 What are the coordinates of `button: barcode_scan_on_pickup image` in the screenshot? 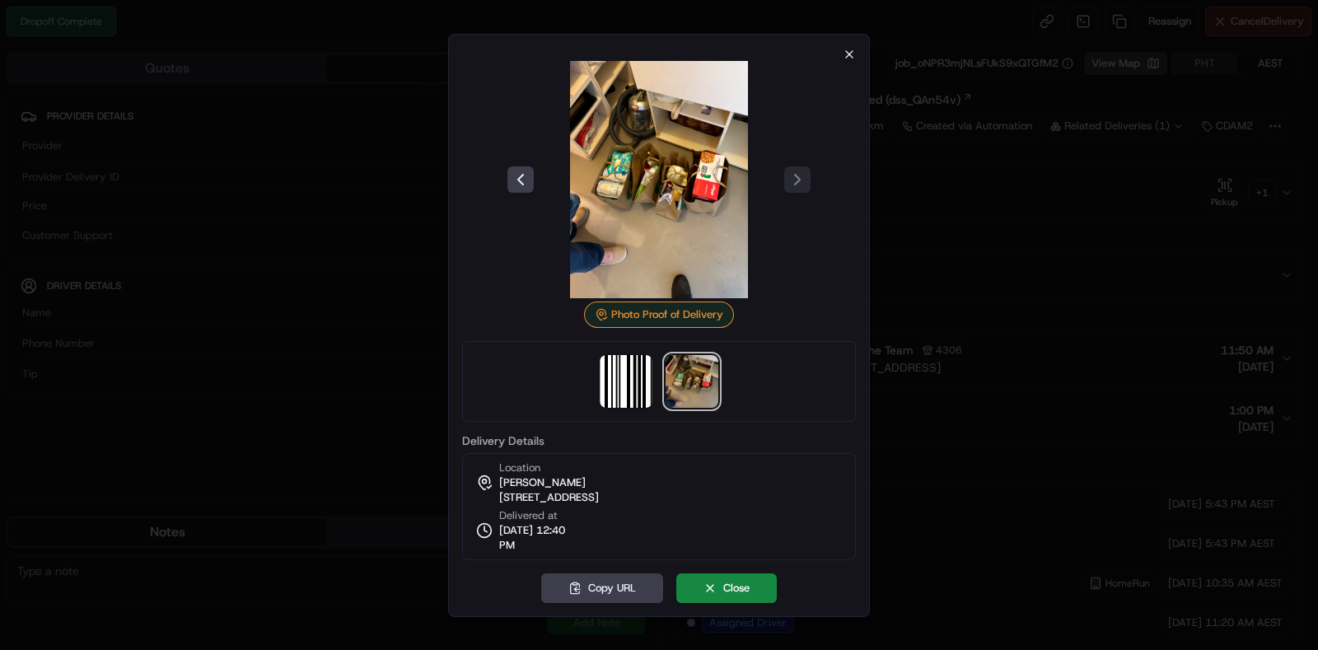 It's located at (626, 381).